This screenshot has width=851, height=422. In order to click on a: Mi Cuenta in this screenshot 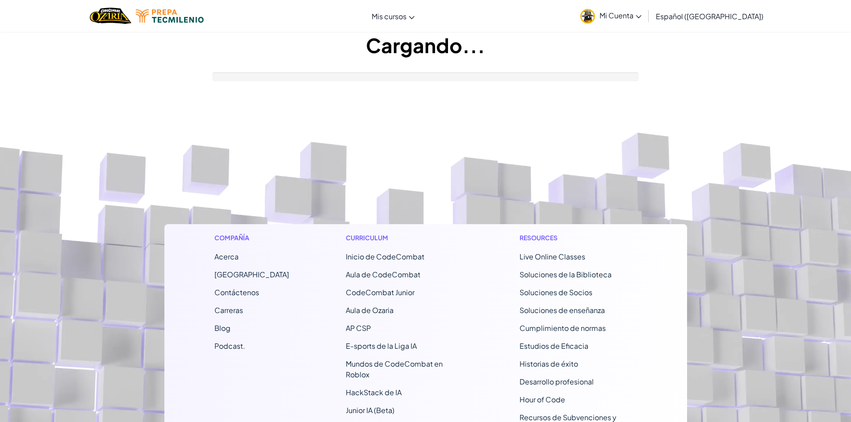, I will do `click(611, 16)`.